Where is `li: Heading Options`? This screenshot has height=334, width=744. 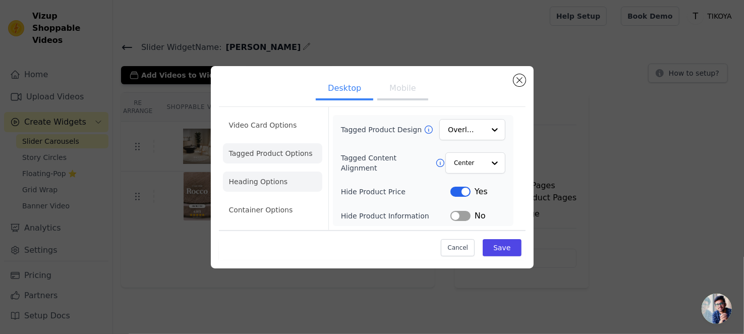
li: Heading Options is located at coordinates (272, 181).